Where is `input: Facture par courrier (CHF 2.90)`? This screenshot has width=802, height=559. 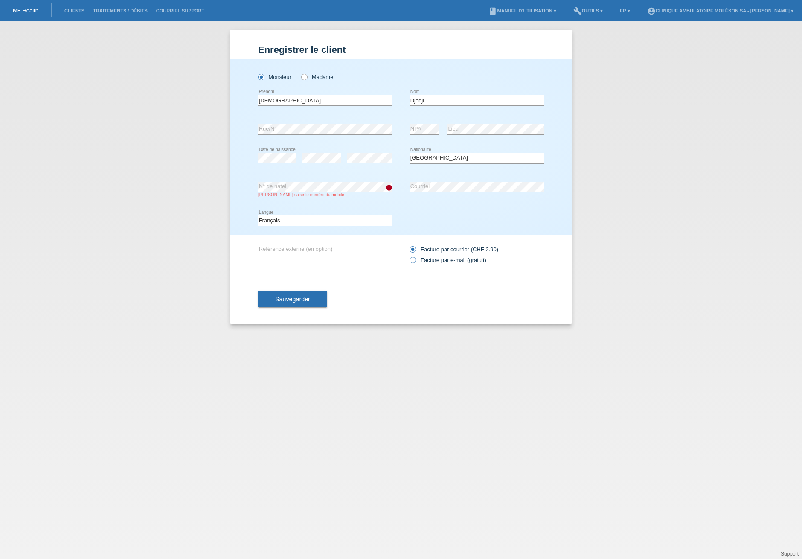
input: Facture par courrier (CHF 2.90) is located at coordinates (412, 251).